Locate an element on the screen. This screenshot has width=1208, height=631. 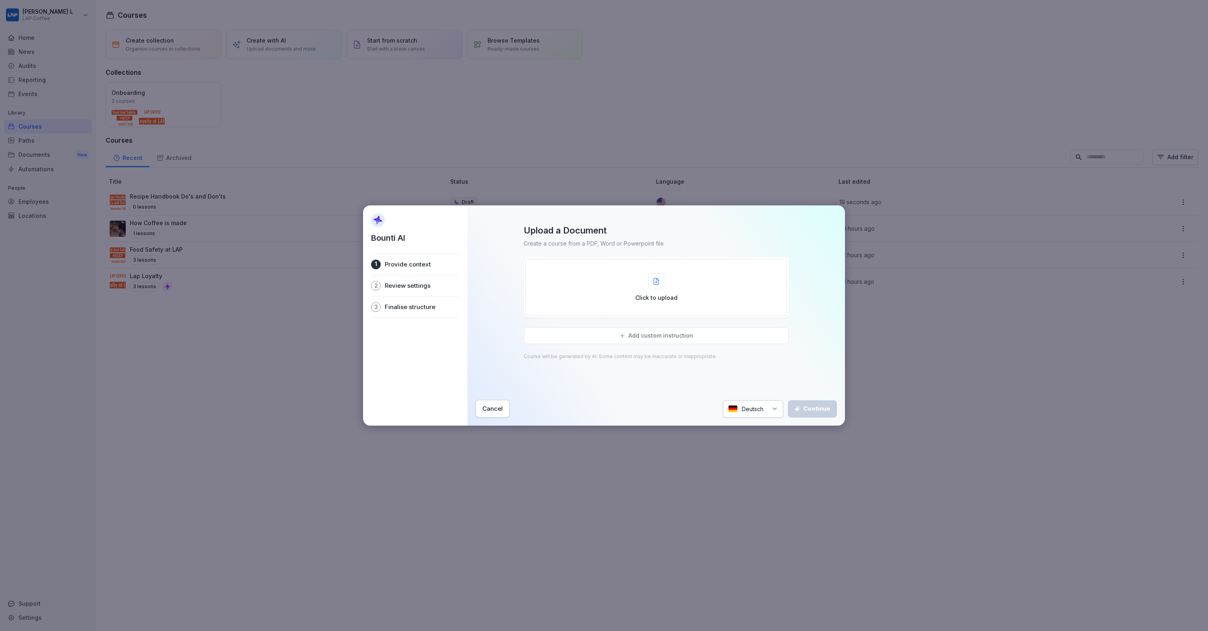
p: Finalise structure is located at coordinates (410, 307).